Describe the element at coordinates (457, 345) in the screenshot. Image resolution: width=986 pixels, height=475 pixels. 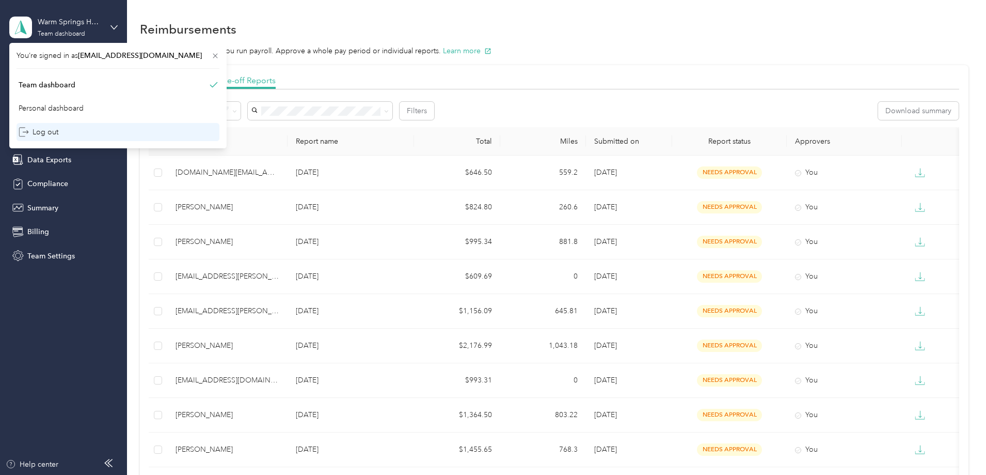
I see `td: $2,176.99` at that location.